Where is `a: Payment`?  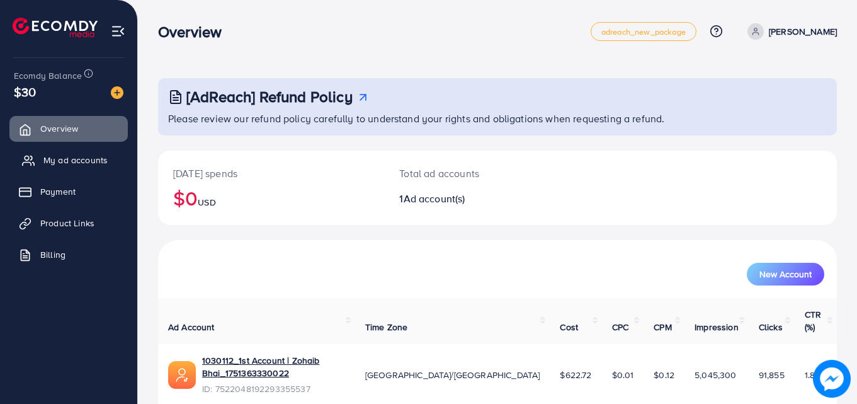 a: Payment is located at coordinates (69, 191).